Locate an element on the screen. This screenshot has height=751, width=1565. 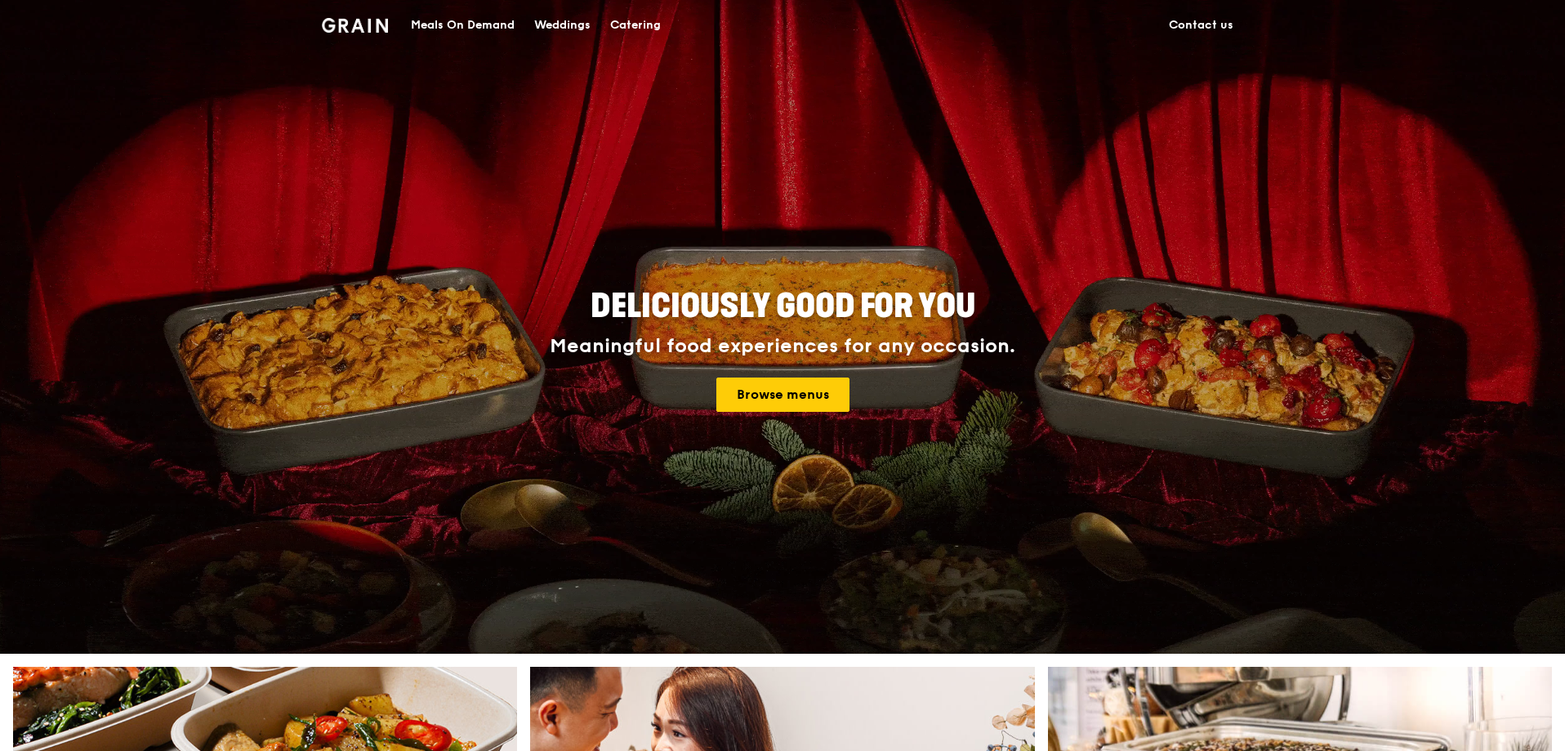
img: Grain is located at coordinates (355, 25).